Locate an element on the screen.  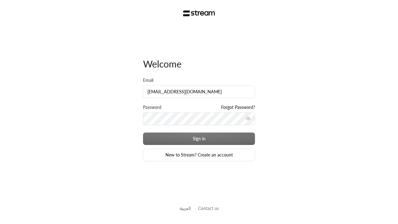
a: New to Stream? Create an account is located at coordinates (199, 155).